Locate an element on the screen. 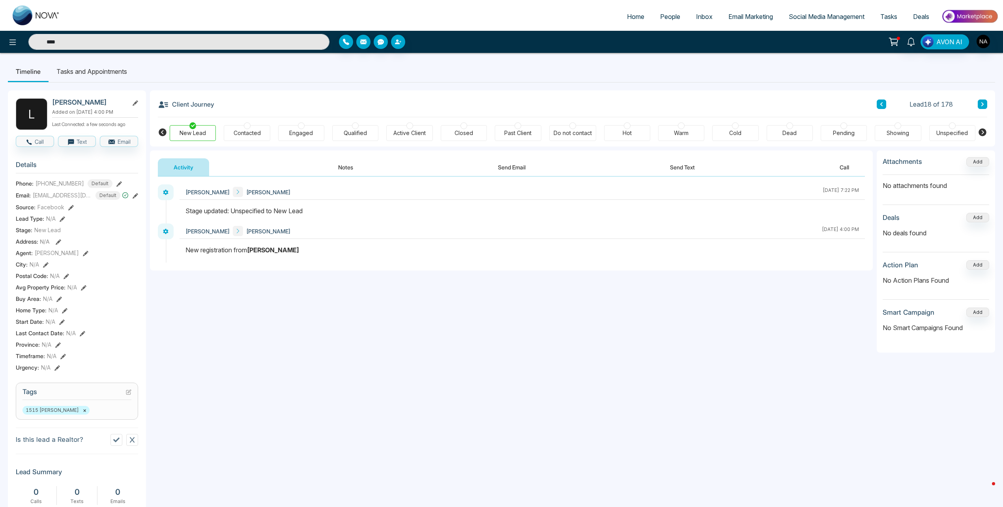 The width and height of the screenshot is (1003, 507). button: AVON AI is located at coordinates (944, 42).